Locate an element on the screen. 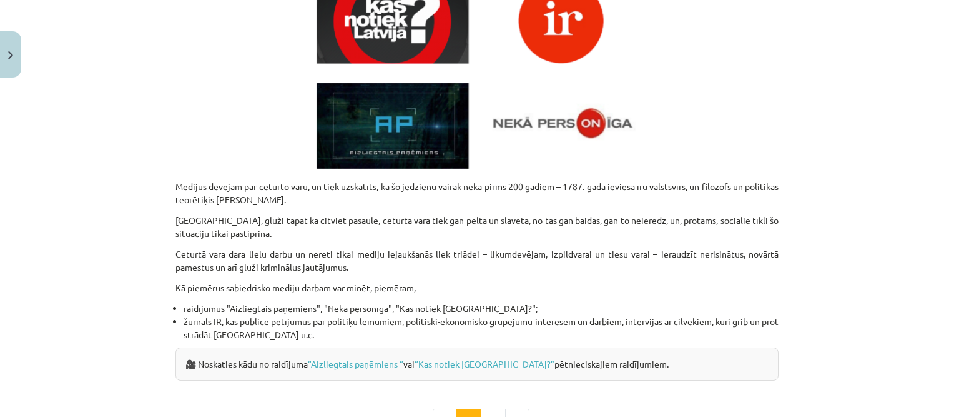 Image resolution: width=954 pixels, height=417 pixels. p: Medijus dēvējam par ceturto varu, un tiek uzskatīts, ka šo jēdzienu vairāk nekā pirms 200 gadiem ... is located at coordinates (477, 193).